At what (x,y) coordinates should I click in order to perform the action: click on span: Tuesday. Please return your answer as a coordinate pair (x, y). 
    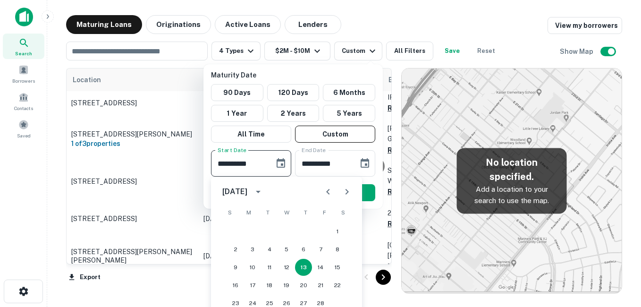
    Looking at the image, I should click on (268, 212).